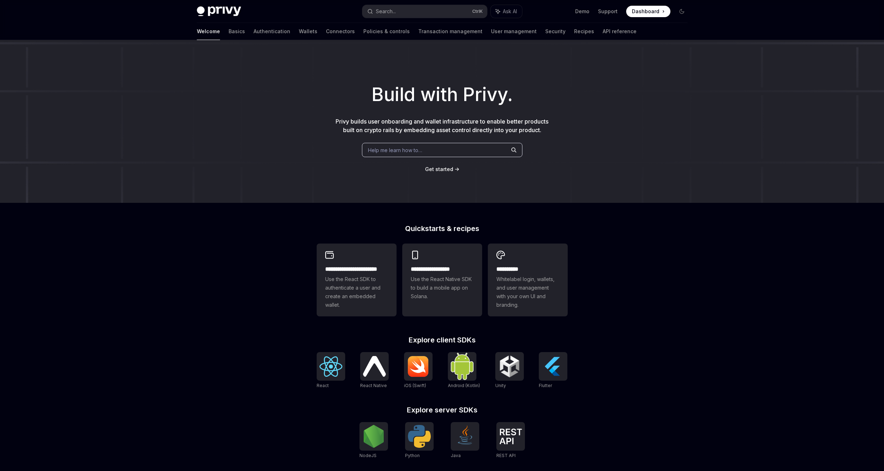 Image resolution: width=884 pixels, height=471 pixels. I want to click on a: Android (Kotlin)Android (Kotlin), so click(464, 370).